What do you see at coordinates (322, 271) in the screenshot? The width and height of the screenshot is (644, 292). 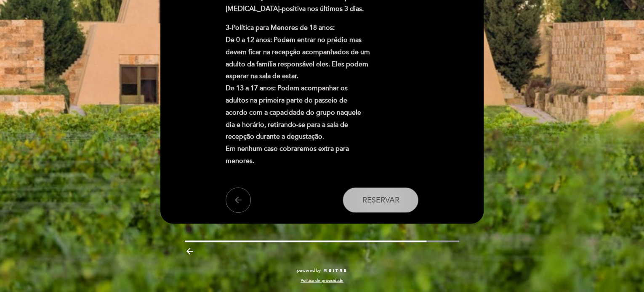 I see `a: powered by` at bounding box center [322, 271].